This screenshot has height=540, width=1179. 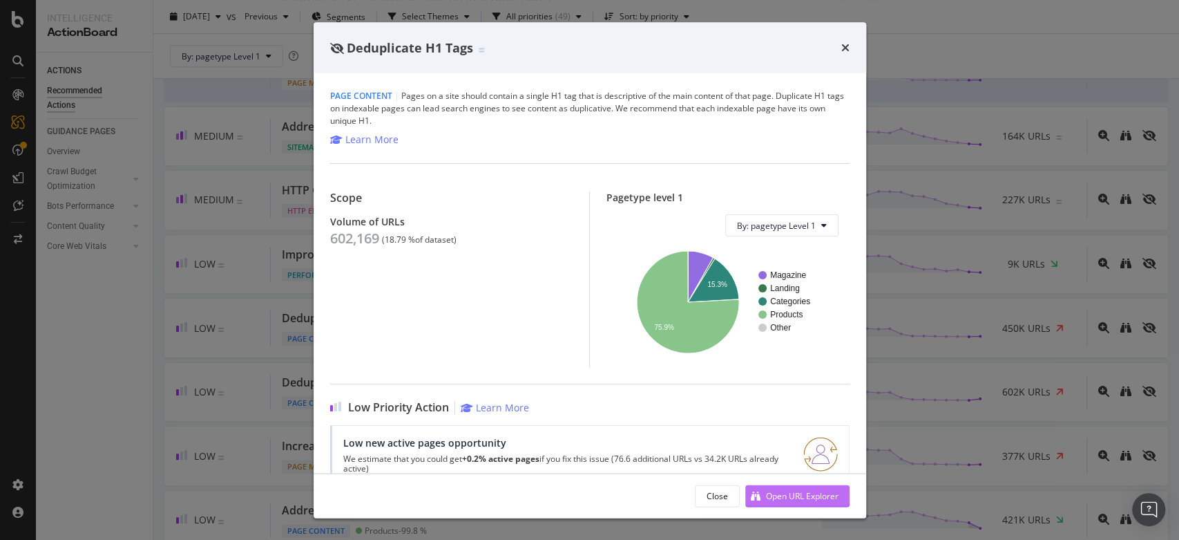 What do you see at coordinates (717, 495) in the screenshot?
I see `button: Close` at bounding box center [717, 495].